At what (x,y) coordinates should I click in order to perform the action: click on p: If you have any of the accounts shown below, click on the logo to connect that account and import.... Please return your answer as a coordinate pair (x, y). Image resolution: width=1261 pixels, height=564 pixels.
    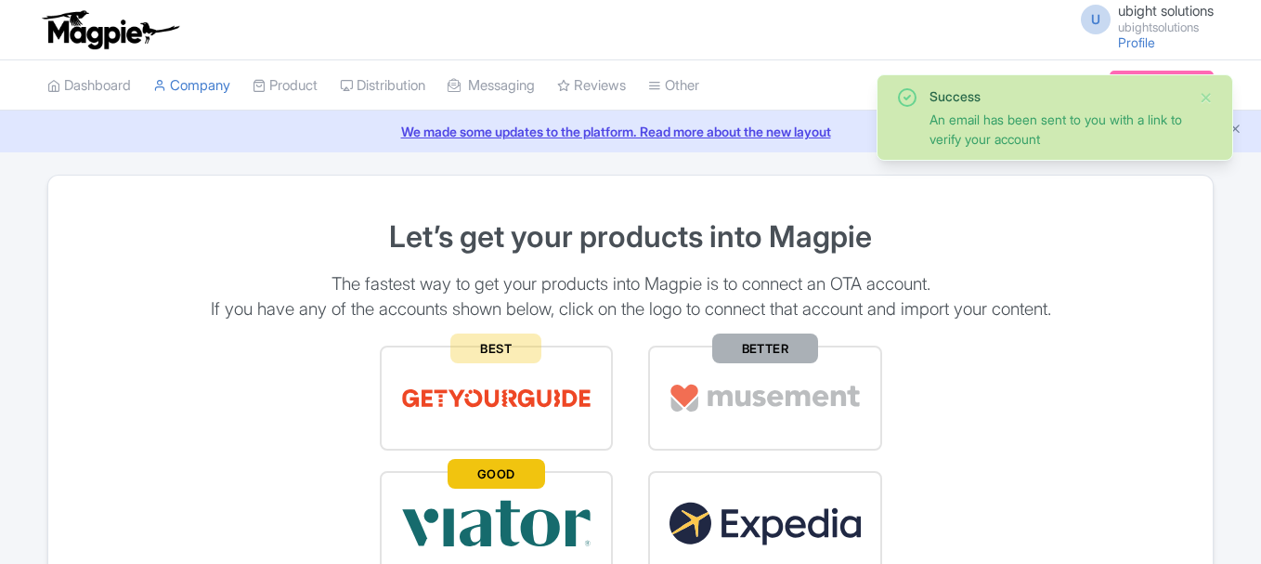
    Looking at the image, I should click on (631, 309).